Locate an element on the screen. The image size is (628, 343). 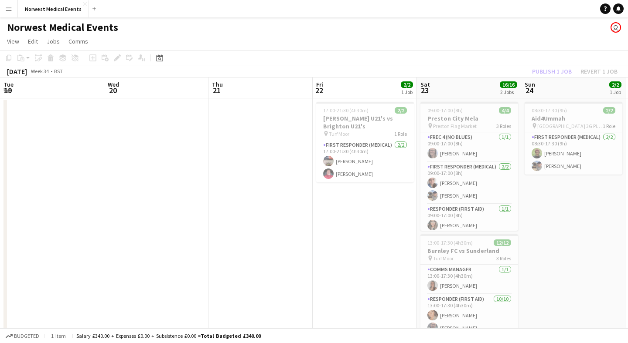
span: 21 is located at coordinates (217, 90).